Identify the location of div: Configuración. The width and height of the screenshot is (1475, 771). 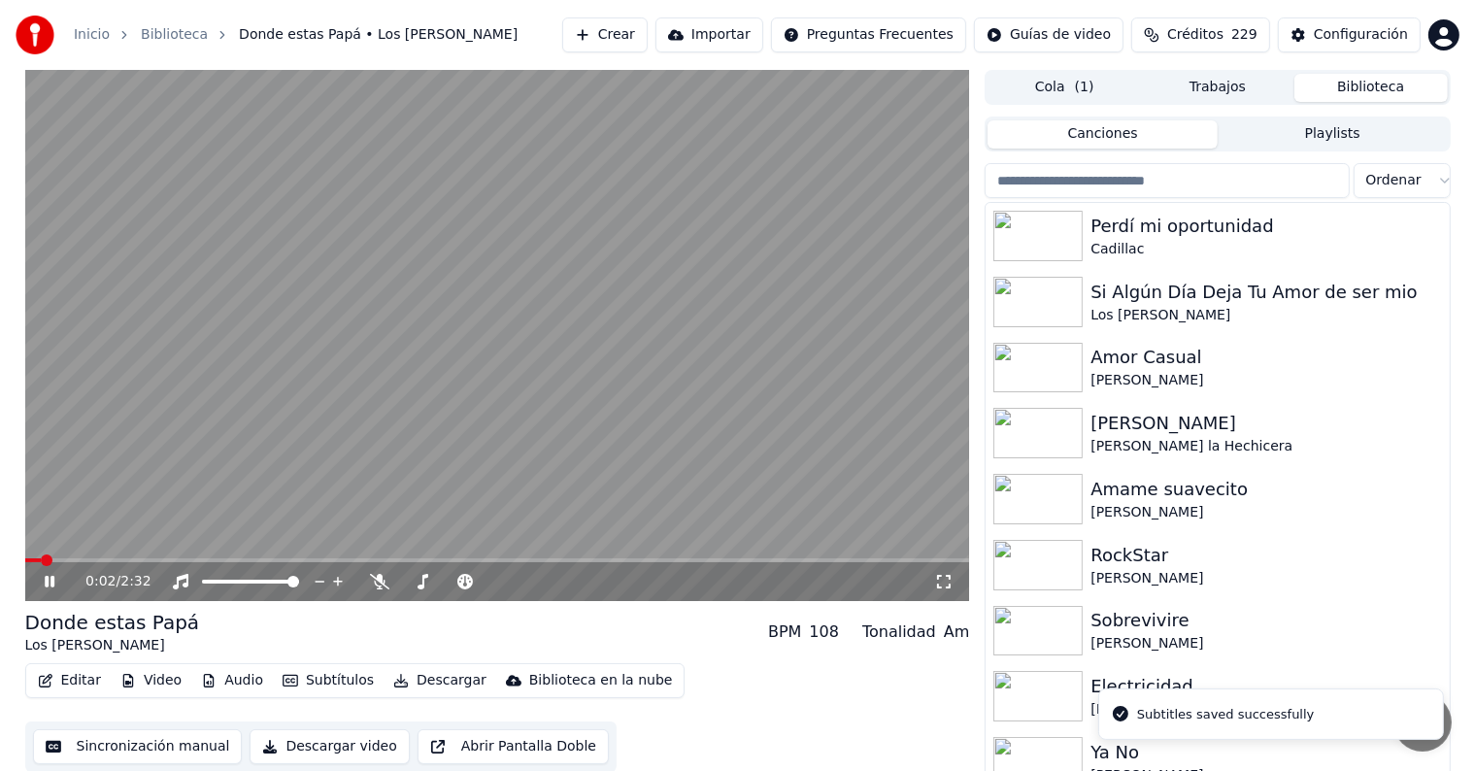
(1360, 35).